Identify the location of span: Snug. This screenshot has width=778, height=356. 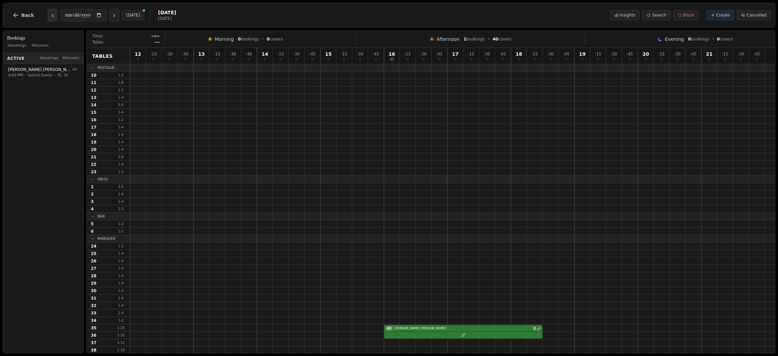
(103, 179).